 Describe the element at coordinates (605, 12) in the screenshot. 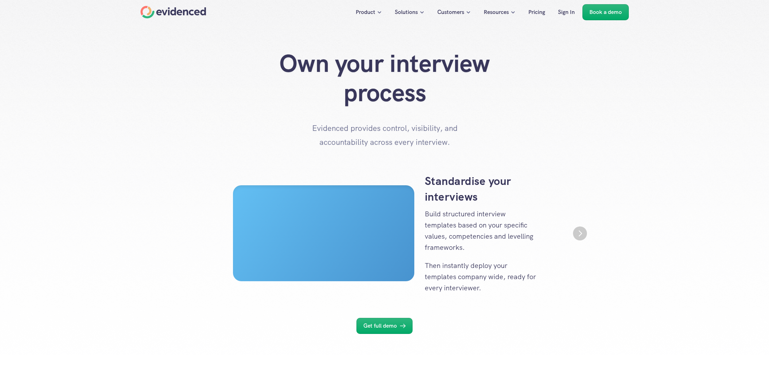

I see `p: Book a demo` at that location.